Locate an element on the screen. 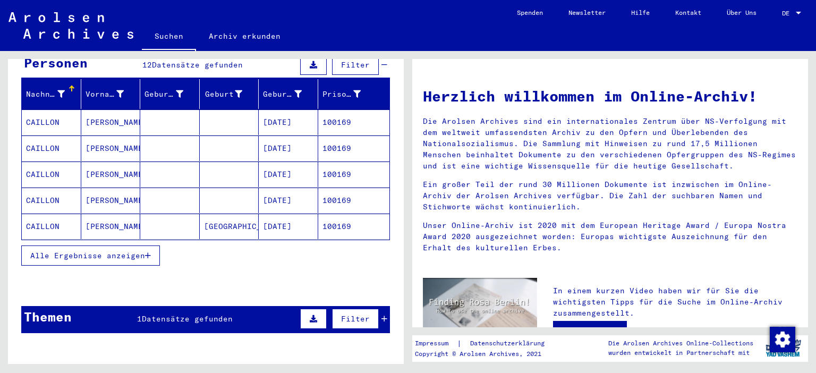 The image size is (816, 373). p: wurden entwickelt in Partnerschaft mit is located at coordinates (681, 353).